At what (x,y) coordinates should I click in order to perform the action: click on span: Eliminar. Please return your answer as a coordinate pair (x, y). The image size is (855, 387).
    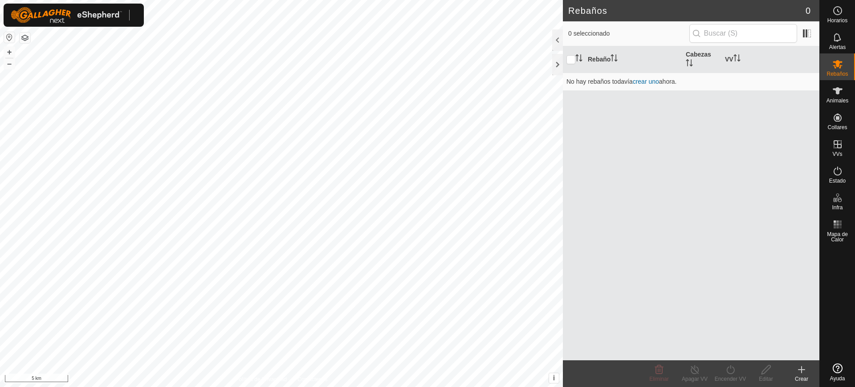
    Looking at the image, I should click on (659, 379).